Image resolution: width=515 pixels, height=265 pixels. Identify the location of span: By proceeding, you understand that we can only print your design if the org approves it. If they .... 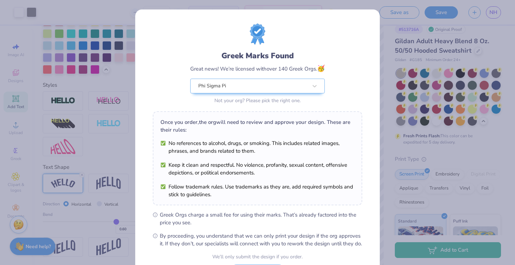
(261, 239).